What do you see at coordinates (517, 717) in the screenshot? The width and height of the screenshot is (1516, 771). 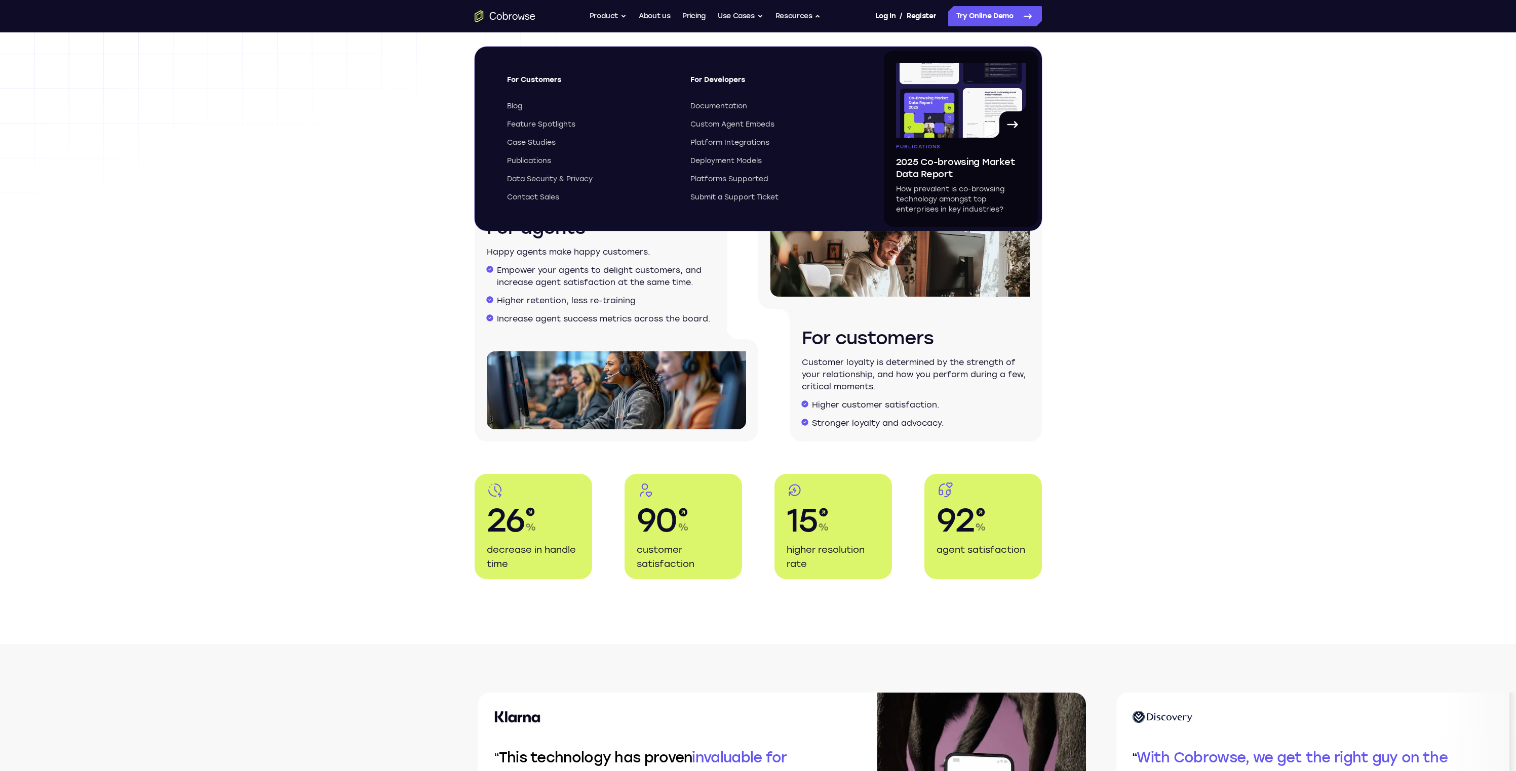 I see `img: Klarna logo` at bounding box center [517, 717].